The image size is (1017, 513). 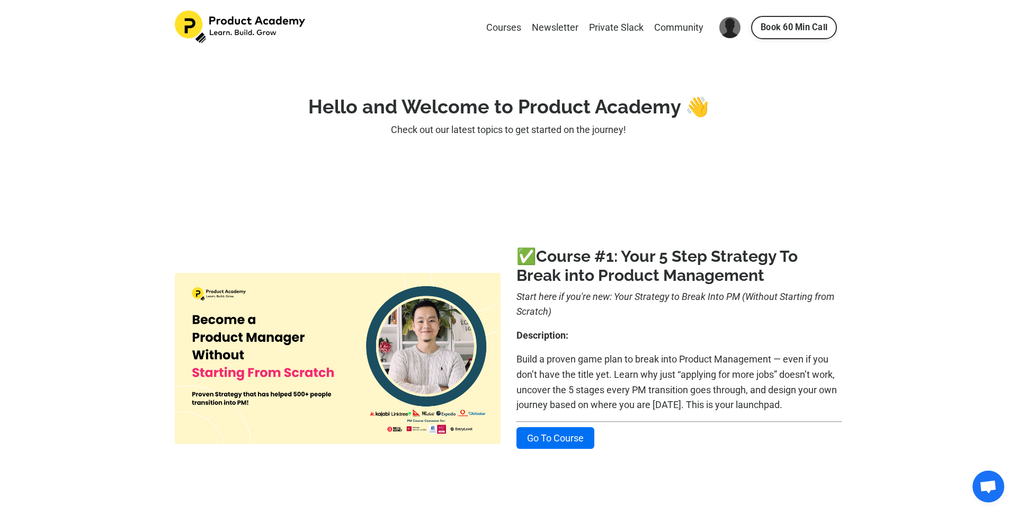 I want to click on i: Start here if you're new: Your Strategy to Break Into PM (Without Starting from Scratch), so click(x=675, y=304).